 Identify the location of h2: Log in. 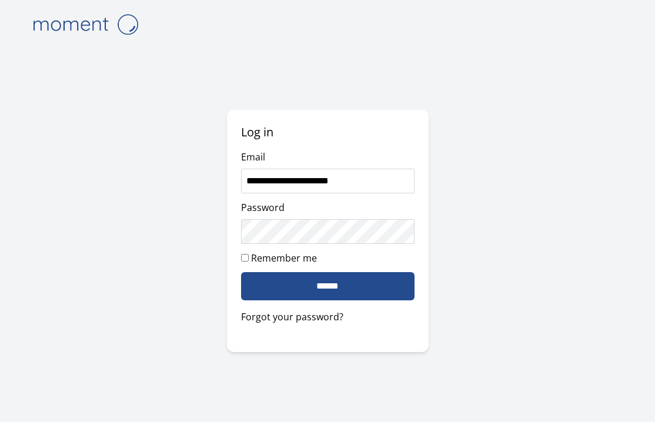
(328, 132).